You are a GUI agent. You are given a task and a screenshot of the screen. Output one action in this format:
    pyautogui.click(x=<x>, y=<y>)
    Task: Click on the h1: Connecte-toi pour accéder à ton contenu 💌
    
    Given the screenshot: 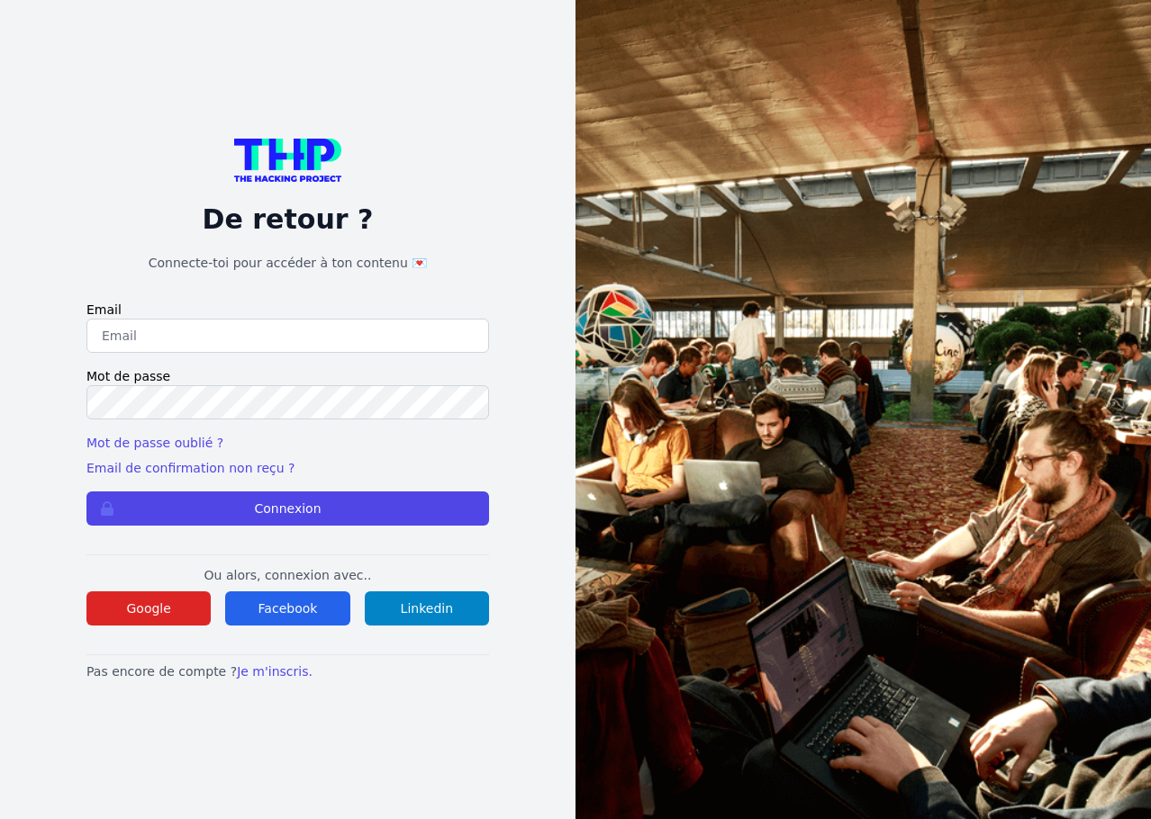 What is the action you would take?
    pyautogui.click(x=287, y=263)
    